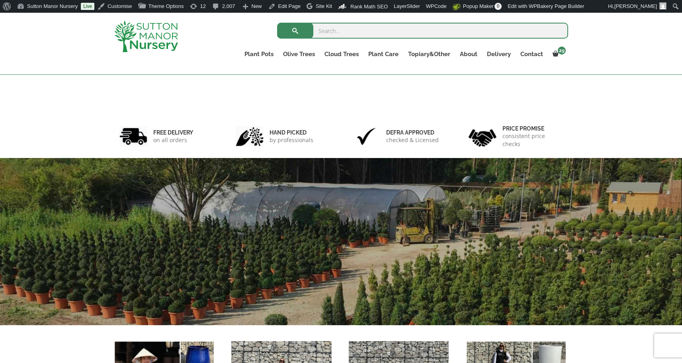 The image size is (682, 363). I want to click on h1: FREE UK DELIVERY UK’S LEADING SUPPLIERS OF TREES & POTS, so click(332, 302).